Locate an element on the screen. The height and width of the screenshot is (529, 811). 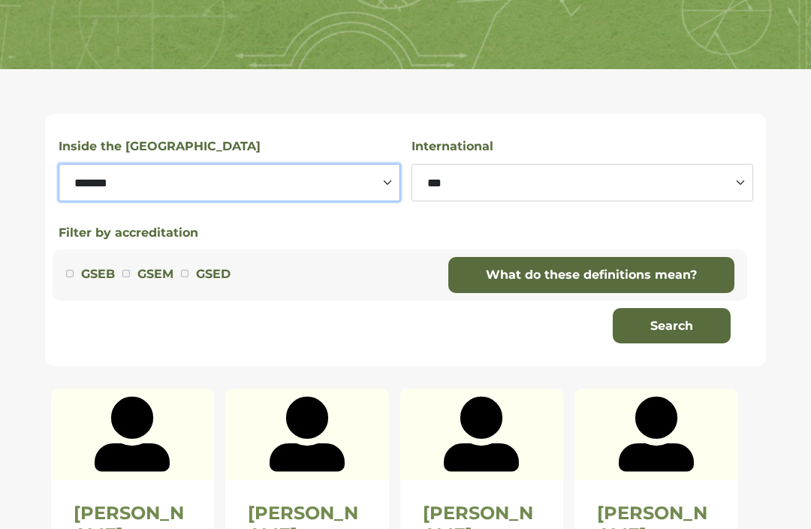
button: Search is located at coordinates (671, 326).